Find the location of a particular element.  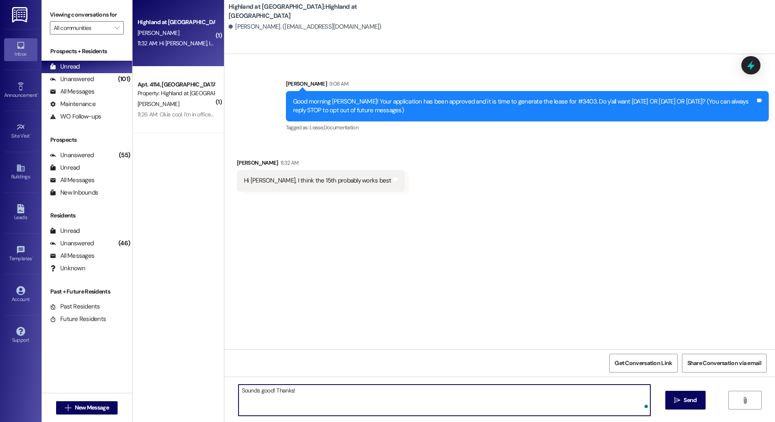

div: Past + Future Residents is located at coordinates (87, 291).